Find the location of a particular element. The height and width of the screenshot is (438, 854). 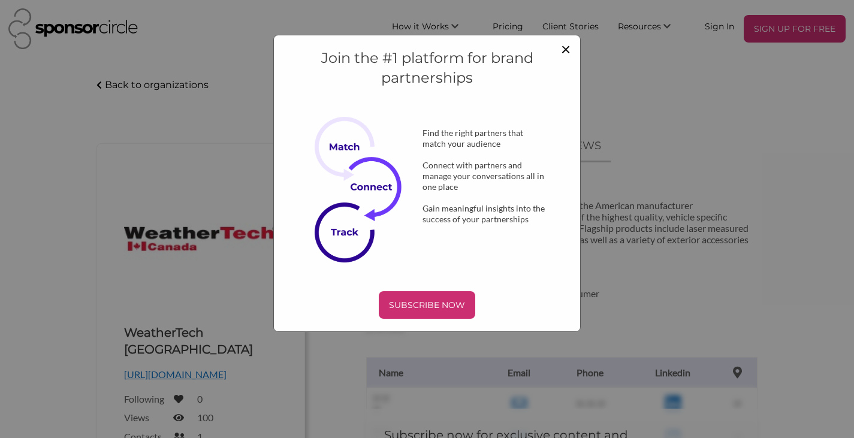

img: Subscribe Now Image is located at coordinates (365, 189).